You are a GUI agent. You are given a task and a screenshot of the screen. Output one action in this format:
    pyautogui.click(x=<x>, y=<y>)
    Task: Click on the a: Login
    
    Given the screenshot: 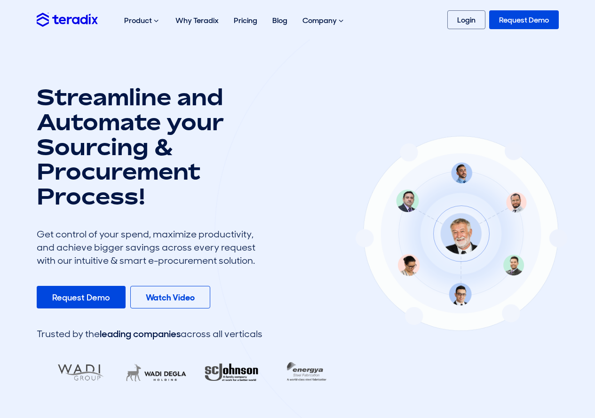 What is the action you would take?
    pyautogui.click(x=466, y=20)
    